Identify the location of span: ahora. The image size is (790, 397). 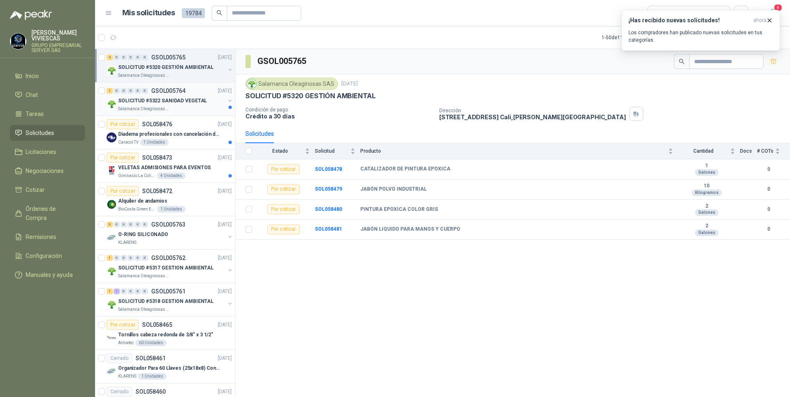
(759, 20).